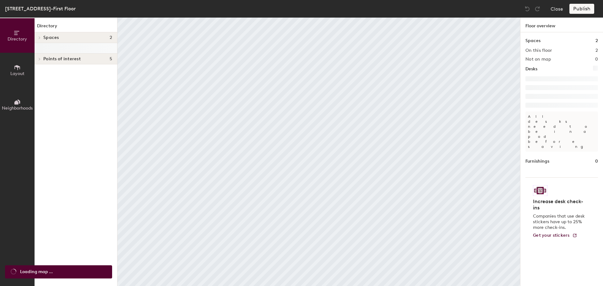  Describe the element at coordinates (596, 59) in the screenshot. I see `h2: 0` at that location.